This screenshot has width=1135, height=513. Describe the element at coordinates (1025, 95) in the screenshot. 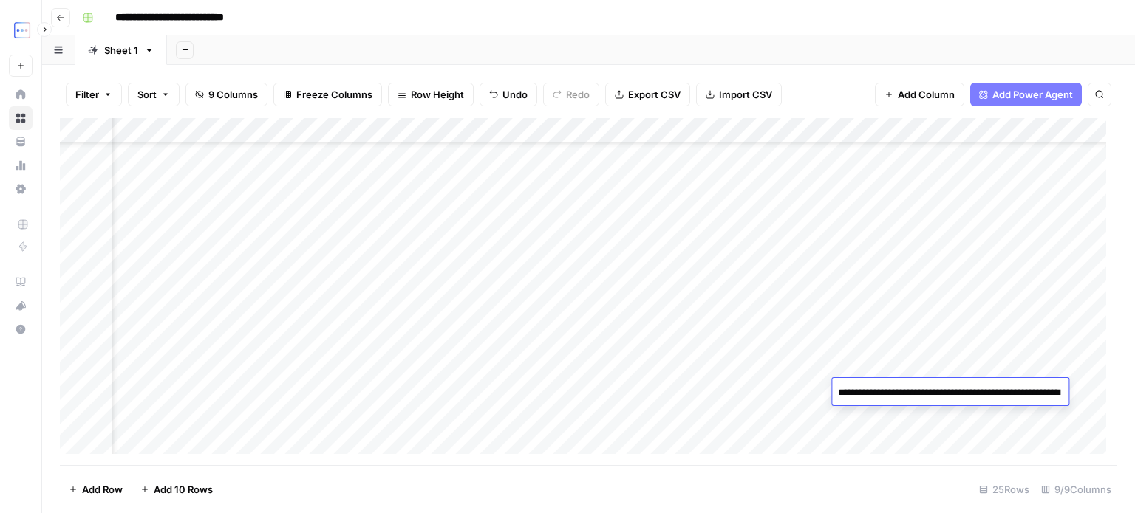

I see `button: Add Power Agent` at that location.